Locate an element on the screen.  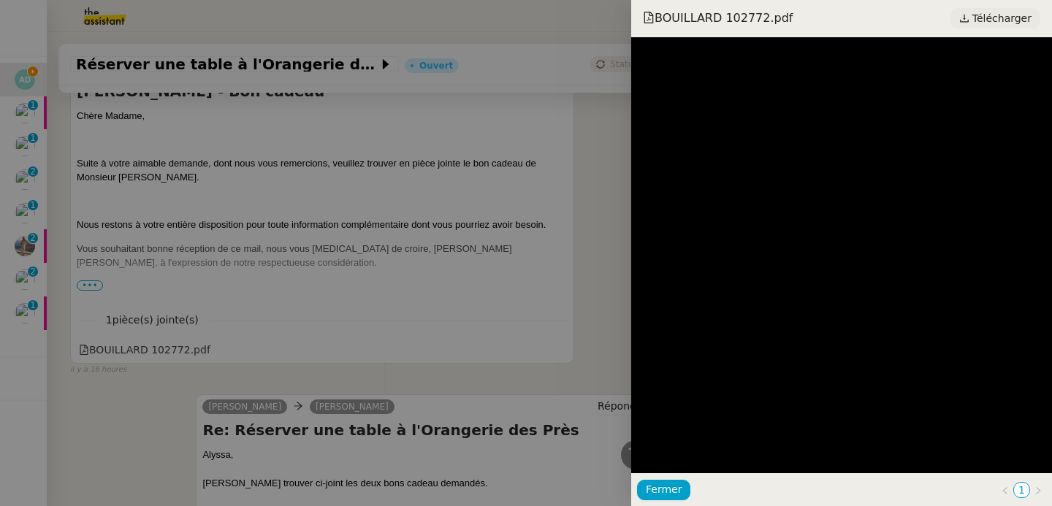
span: Télécharger is located at coordinates (1001, 18).